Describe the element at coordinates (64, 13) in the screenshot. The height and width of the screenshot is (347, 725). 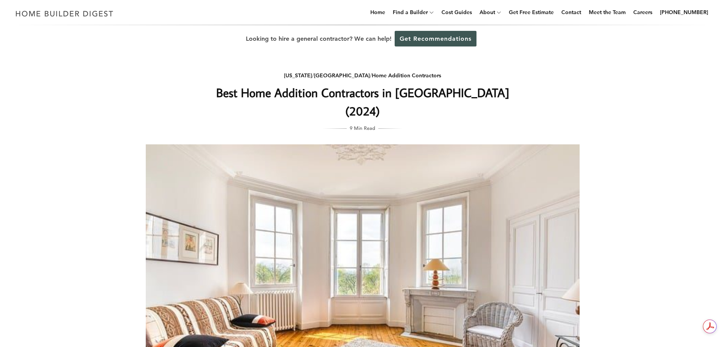
I see `img: Home Builder Digest` at that location.